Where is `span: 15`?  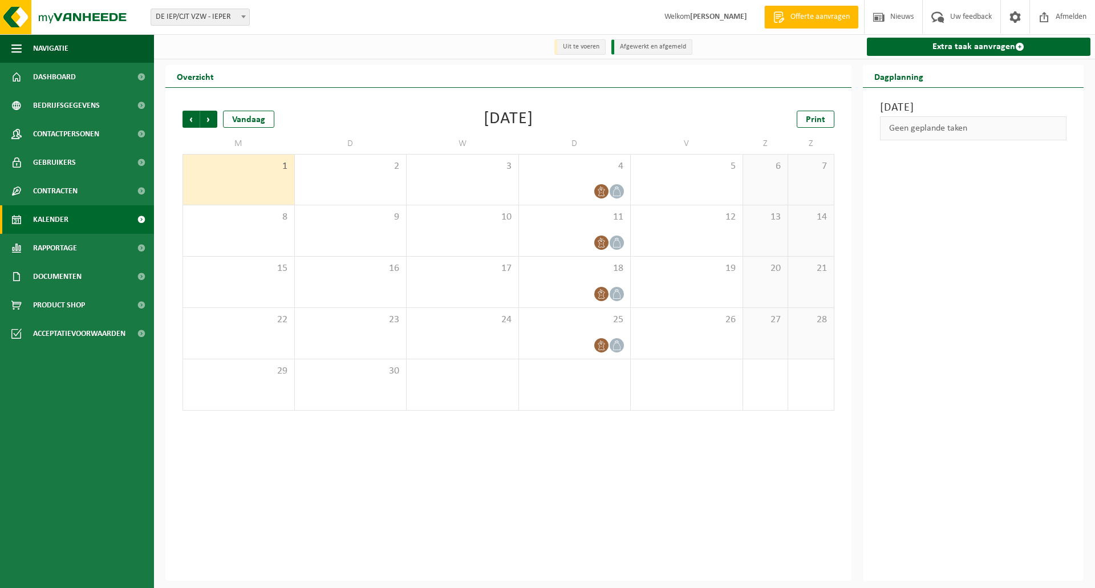 span: 15 is located at coordinates (238, 269).